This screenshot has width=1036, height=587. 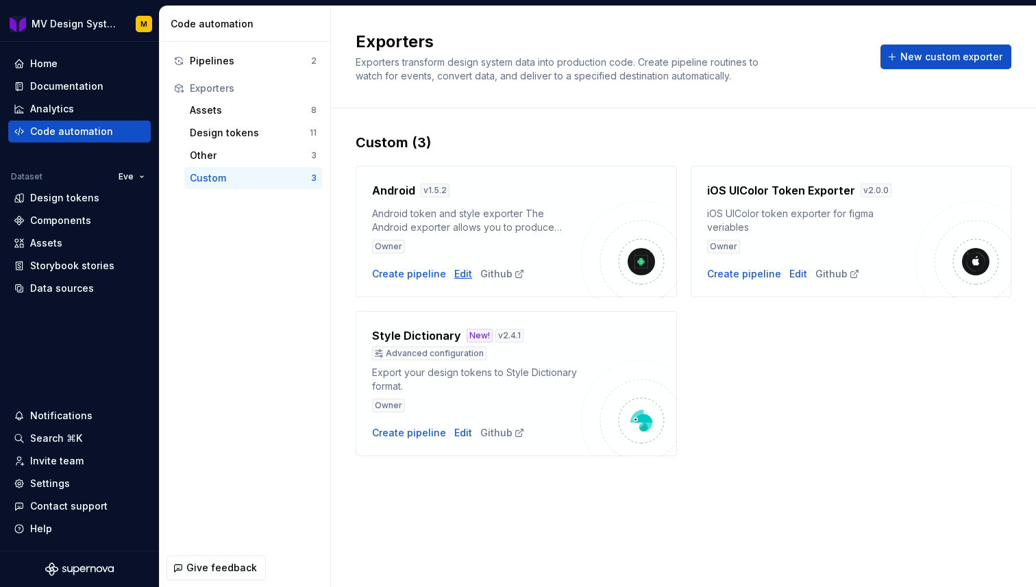 I want to click on button: Eve, so click(x=132, y=177).